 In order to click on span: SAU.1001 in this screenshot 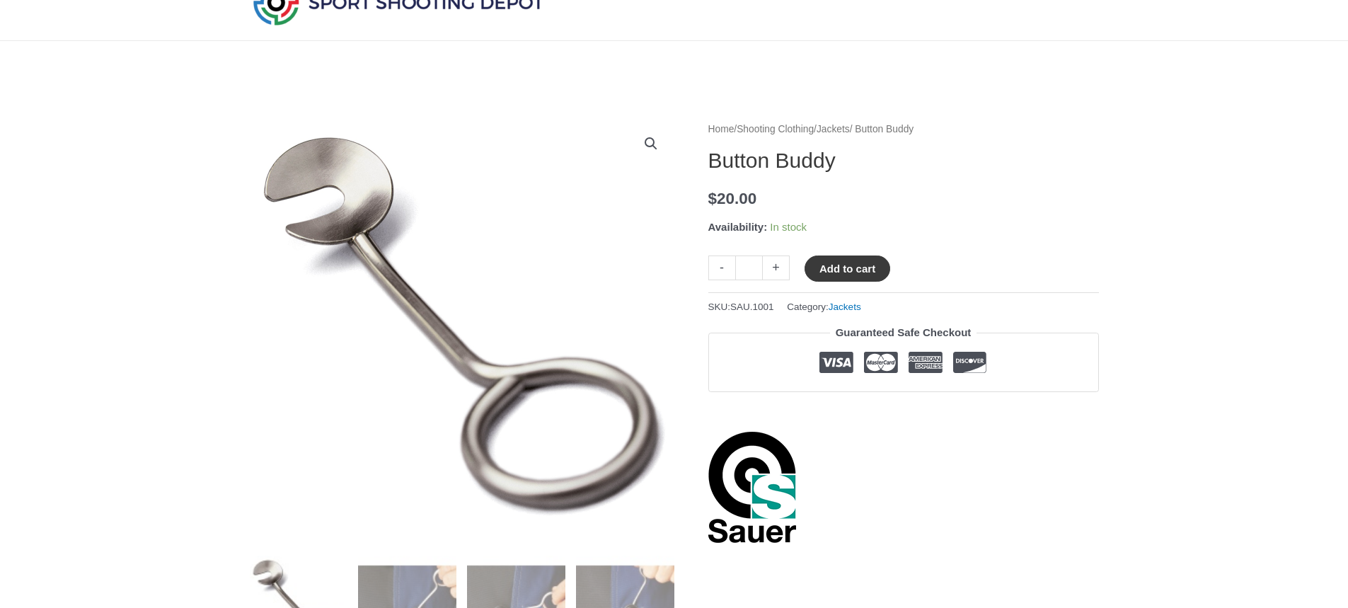, I will do `click(752, 306)`.